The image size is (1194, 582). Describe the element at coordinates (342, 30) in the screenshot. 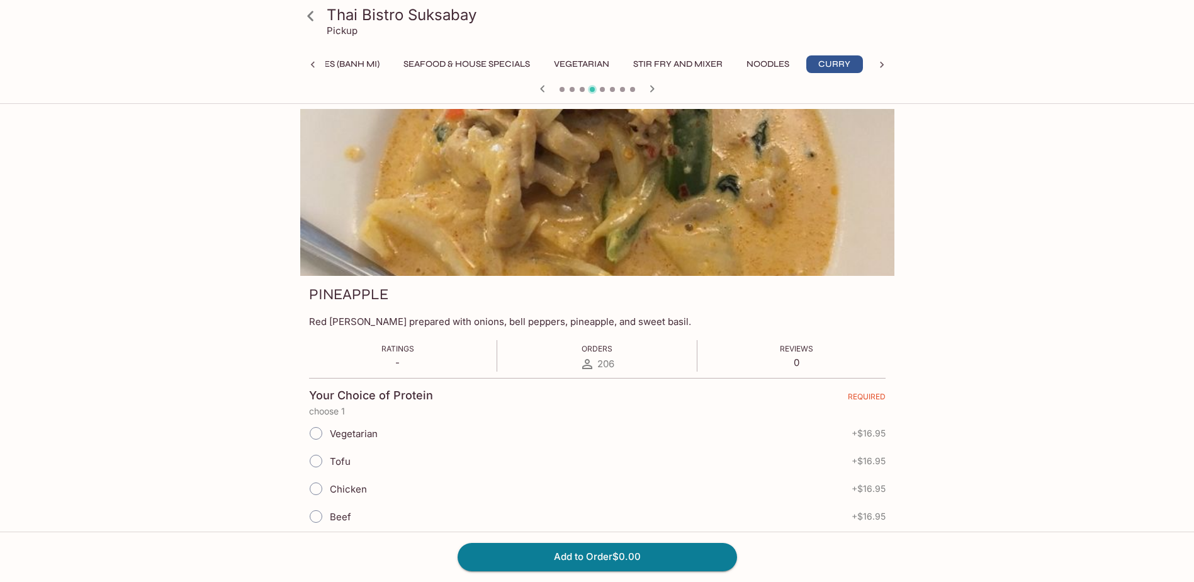

I see `p: Pickup` at that location.